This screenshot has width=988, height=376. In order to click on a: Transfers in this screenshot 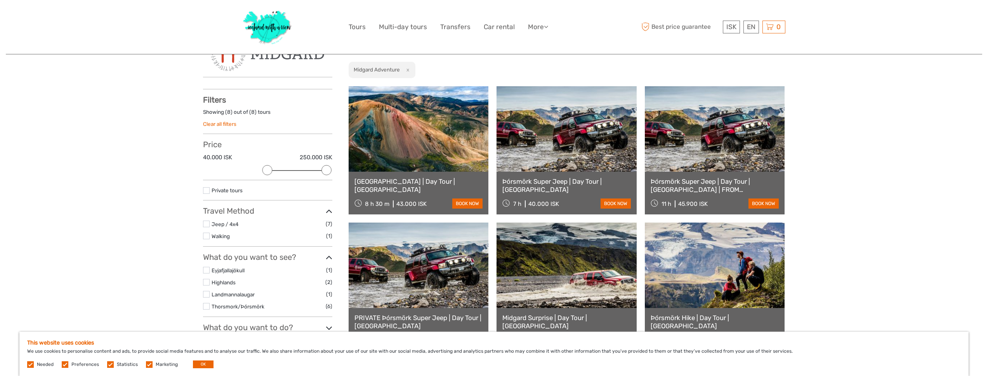, I will do `click(455, 27)`.